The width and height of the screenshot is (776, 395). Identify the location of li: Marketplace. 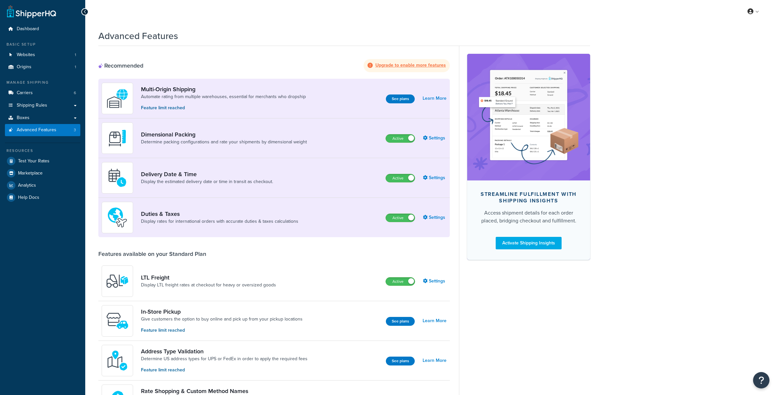
(43, 173).